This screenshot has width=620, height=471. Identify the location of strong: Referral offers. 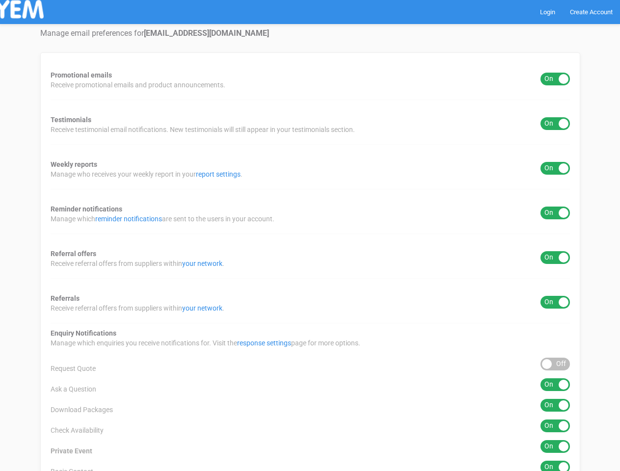
(73, 254).